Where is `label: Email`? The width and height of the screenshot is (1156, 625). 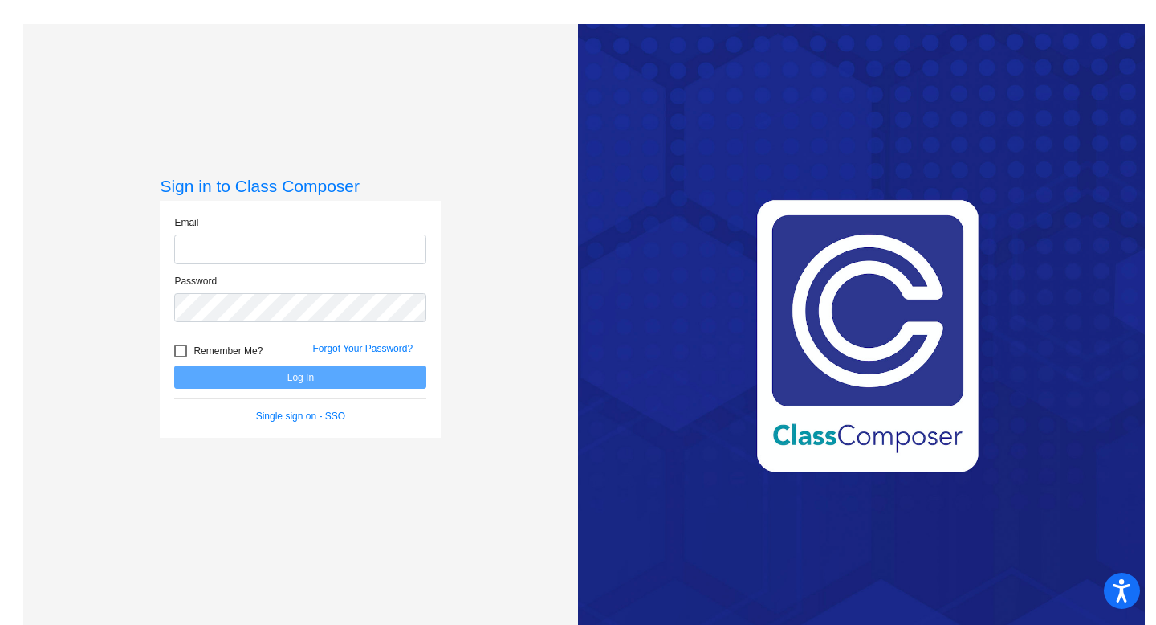
label: Email is located at coordinates (186, 222).